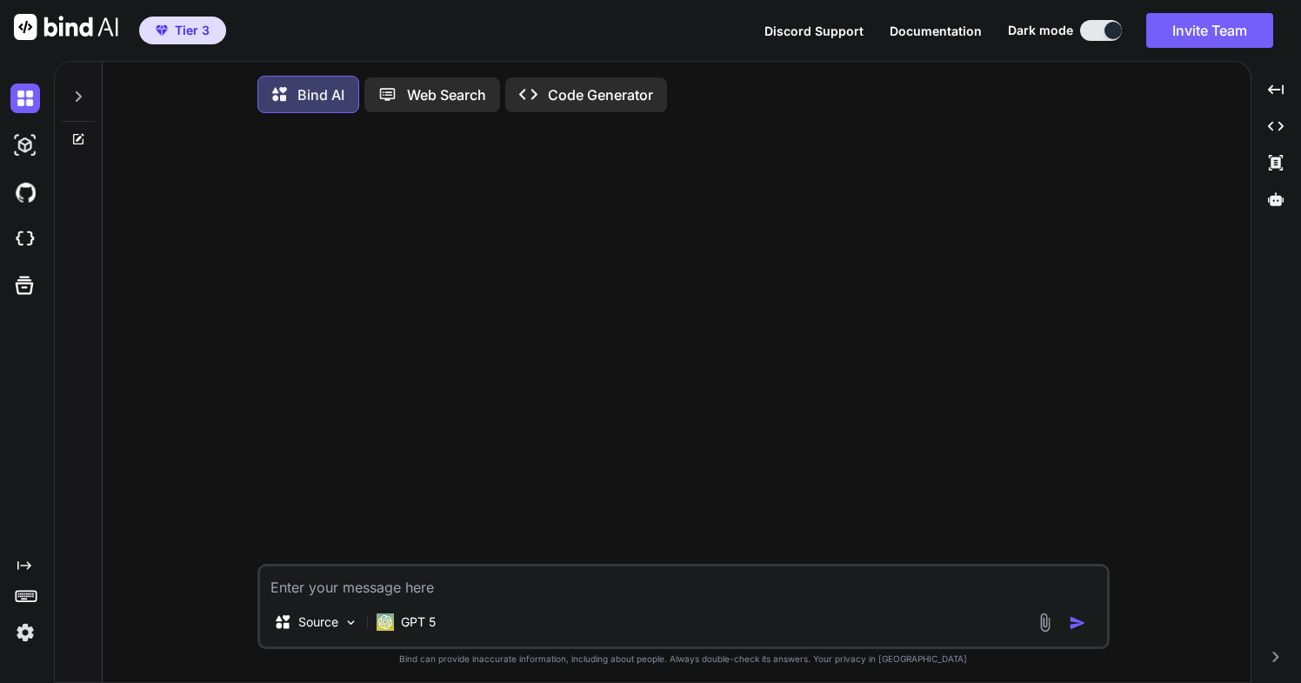 The height and width of the screenshot is (683, 1301). What do you see at coordinates (192, 30) in the screenshot?
I see `span: Tier 3` at bounding box center [192, 30].